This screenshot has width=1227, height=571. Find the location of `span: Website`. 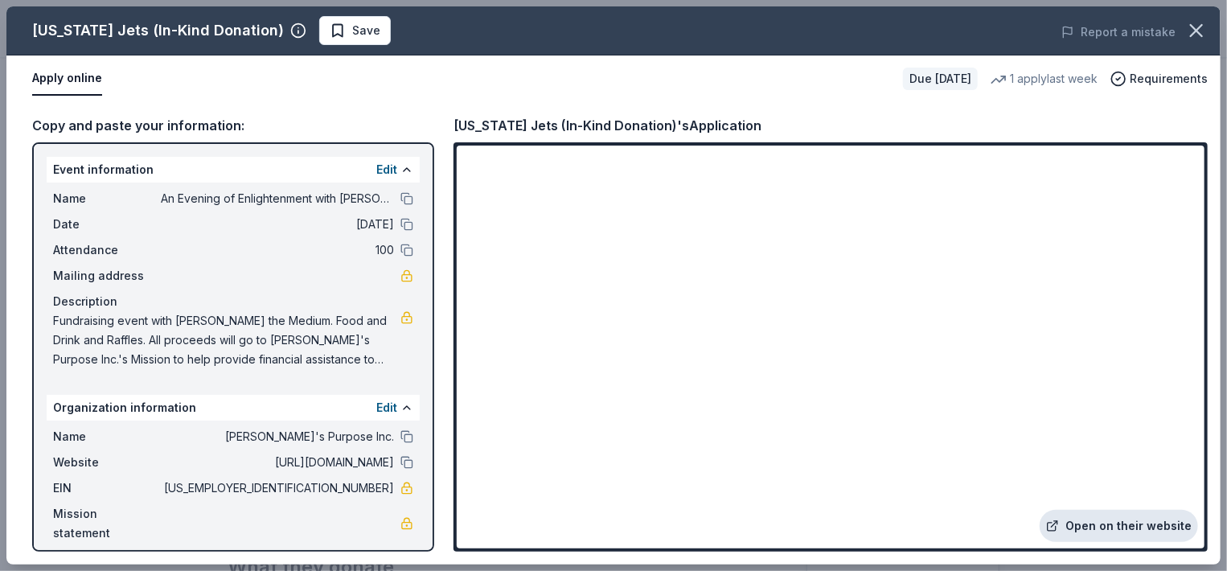

span: Website is located at coordinates (107, 462).